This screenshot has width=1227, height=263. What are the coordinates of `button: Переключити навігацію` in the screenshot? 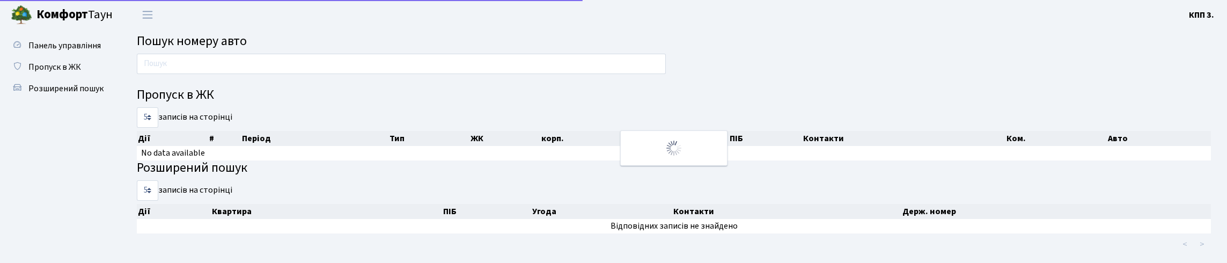 It's located at (148, 14).